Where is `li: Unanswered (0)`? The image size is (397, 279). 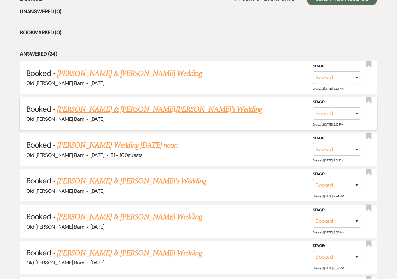
li: Unanswered (0) is located at coordinates (198, 12).